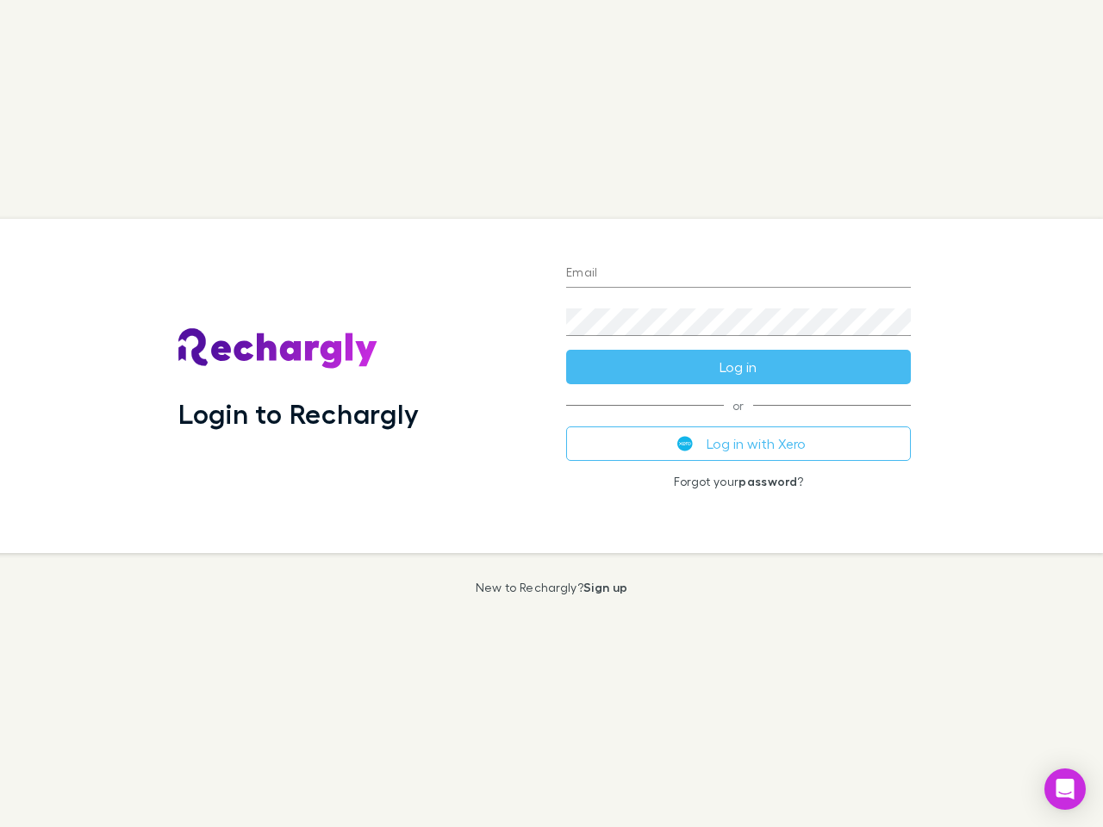 The height and width of the screenshot is (827, 1103). I want to click on p: New to Rechargly?, so click(551, 588).